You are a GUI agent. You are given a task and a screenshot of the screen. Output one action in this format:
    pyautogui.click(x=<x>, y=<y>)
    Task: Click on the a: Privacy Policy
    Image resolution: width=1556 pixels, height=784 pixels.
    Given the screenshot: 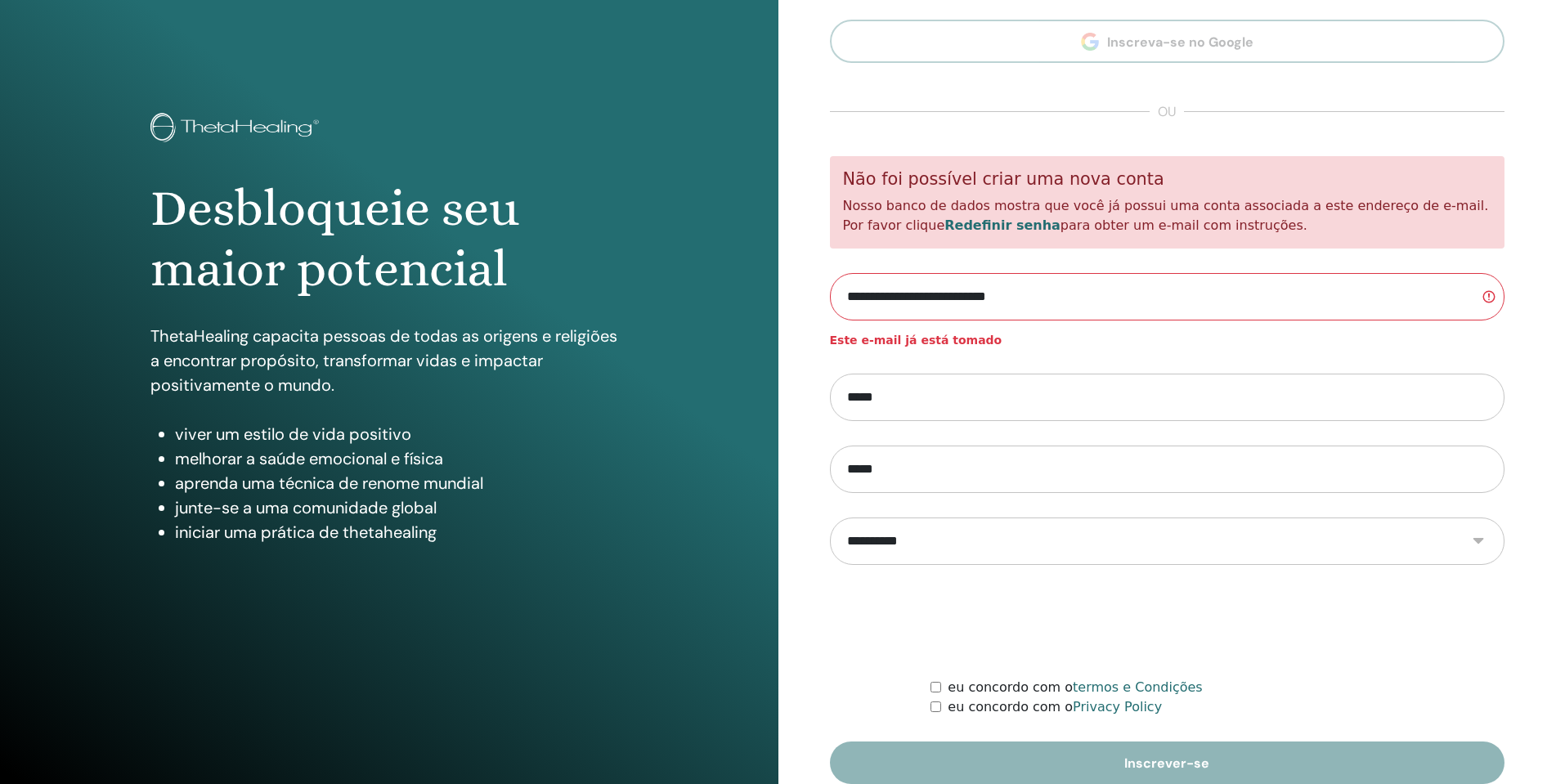 What is the action you would take?
    pyautogui.click(x=1117, y=706)
    